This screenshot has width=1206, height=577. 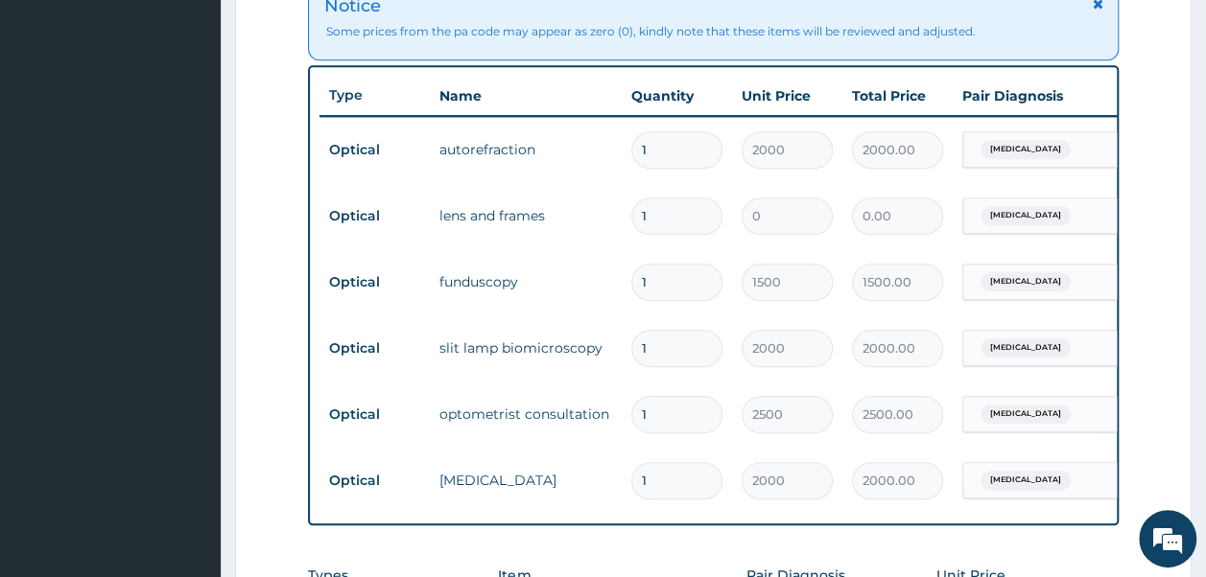 What do you see at coordinates (211, 120) in the screenshot?
I see `div: Chat with us now` at bounding box center [211, 120].